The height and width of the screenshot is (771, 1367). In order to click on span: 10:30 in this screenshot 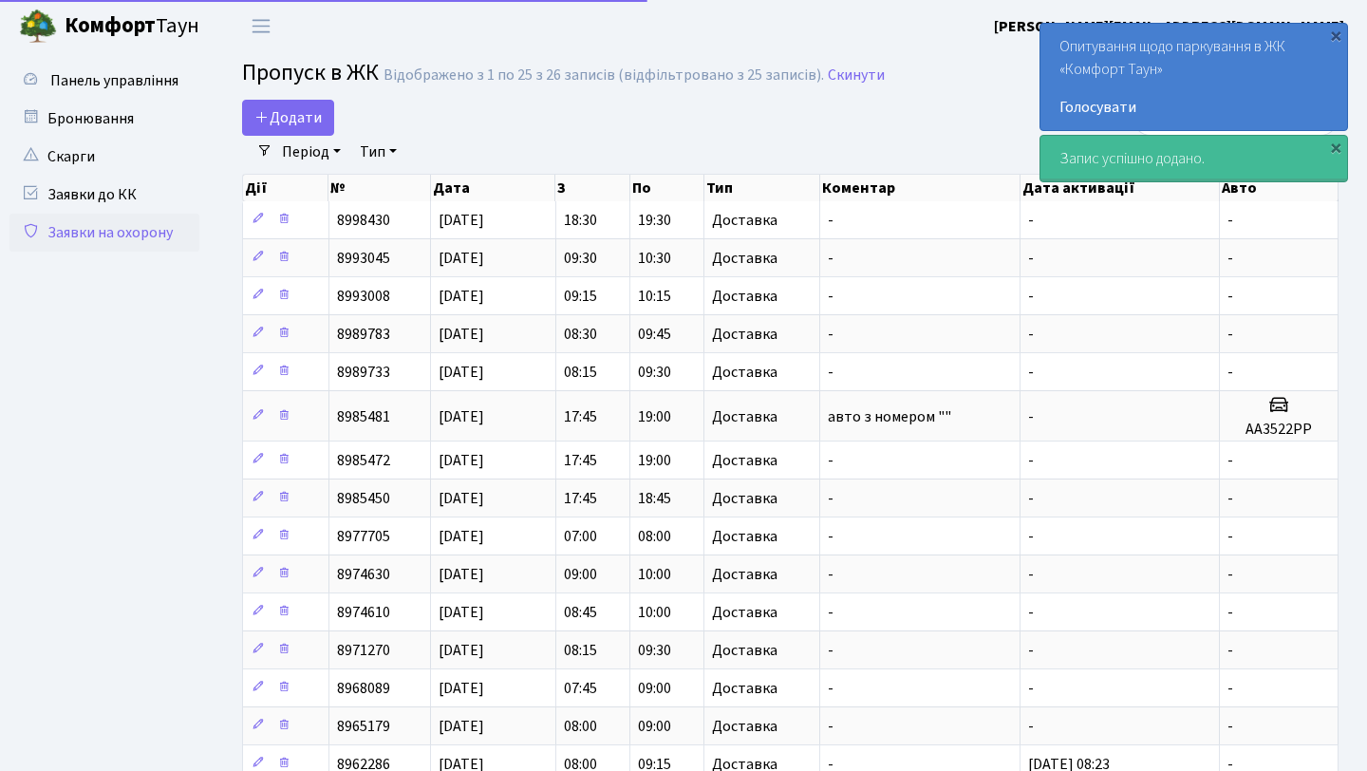, I will do `click(654, 258)`.